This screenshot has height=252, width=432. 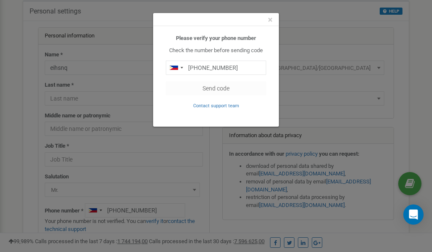 I want to click on b: Please verify your phone number, so click(x=216, y=38).